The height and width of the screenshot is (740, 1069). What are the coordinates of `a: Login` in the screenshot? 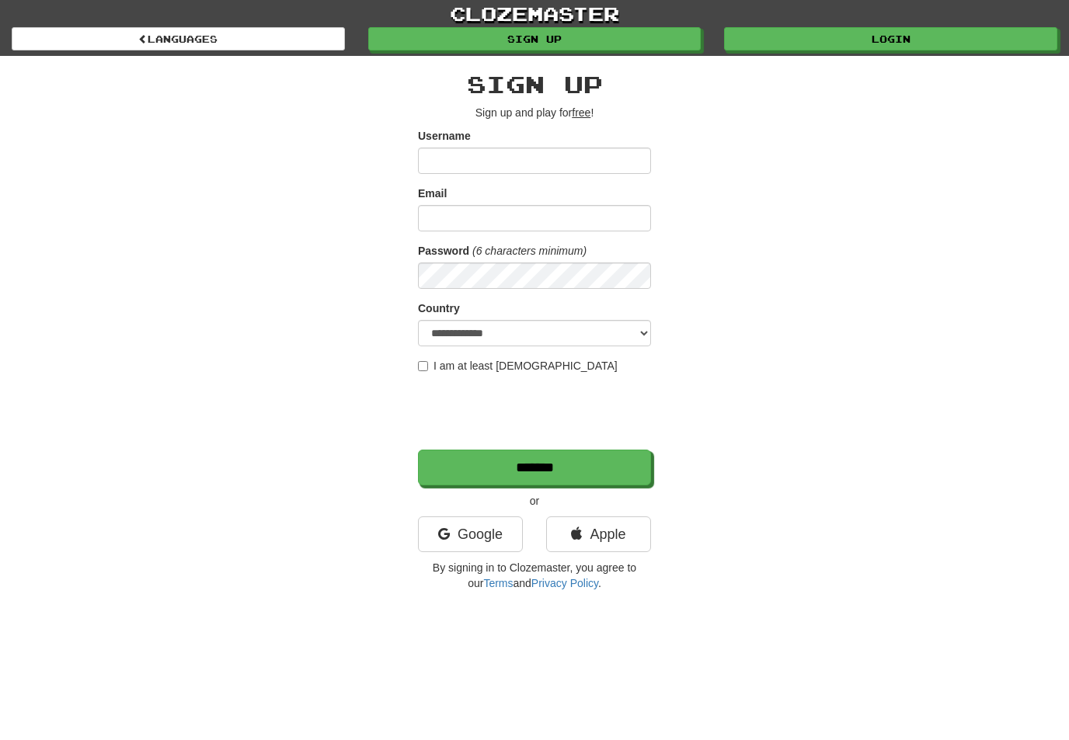 It's located at (890, 39).